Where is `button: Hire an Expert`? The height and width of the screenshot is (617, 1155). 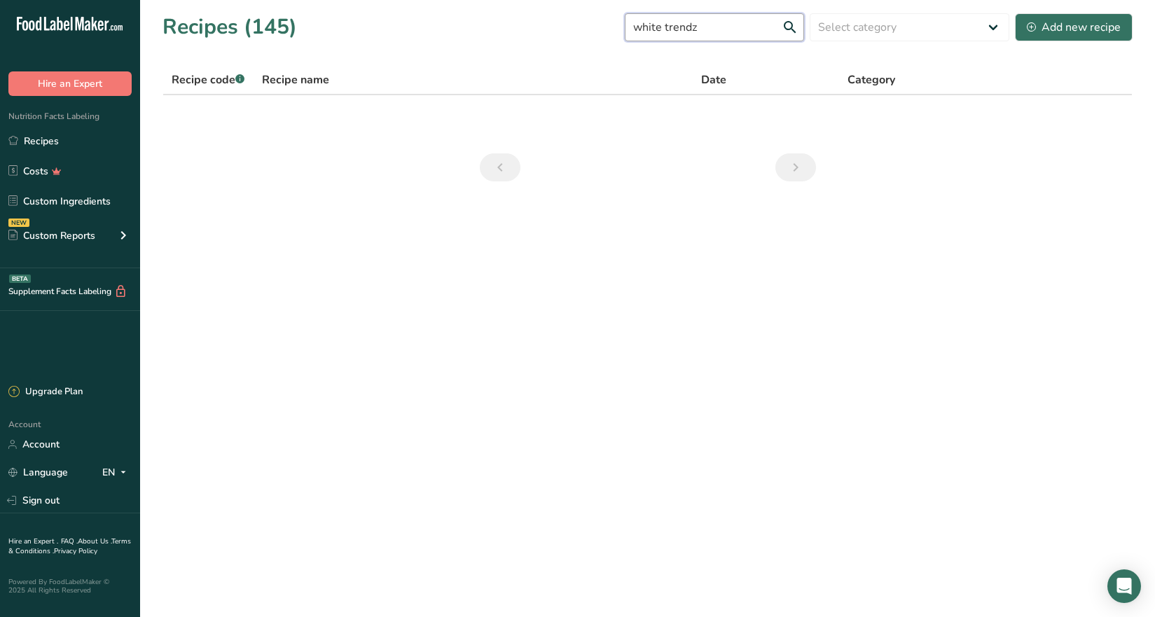 button: Hire an Expert is located at coordinates (70, 83).